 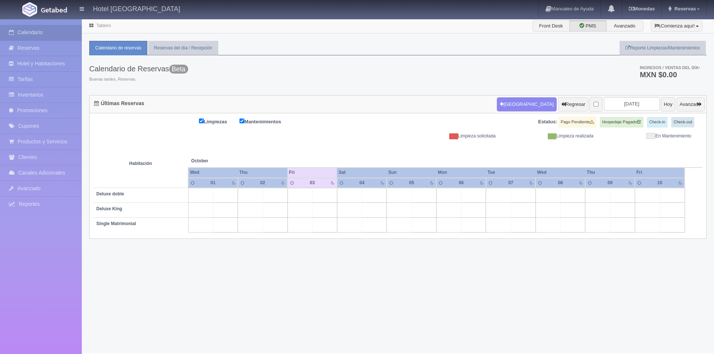 I want to click on div: 05, so click(x=411, y=183).